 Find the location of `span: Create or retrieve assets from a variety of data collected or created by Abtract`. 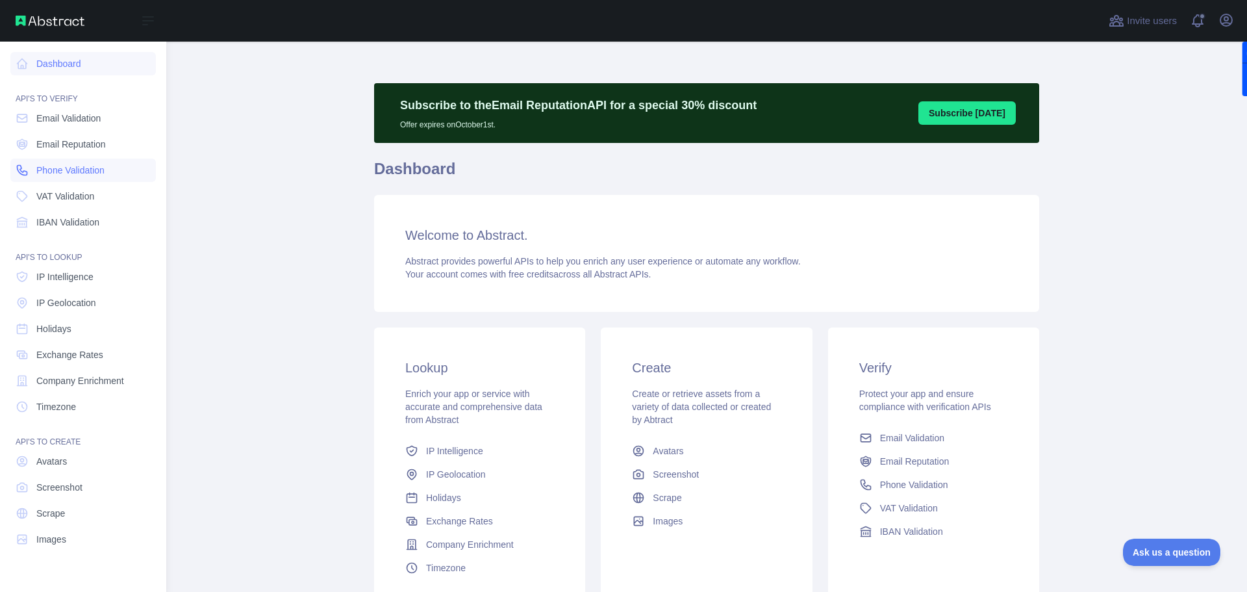

span: Create or retrieve assets from a variety of data collected or created by Abtract is located at coordinates (701, 407).